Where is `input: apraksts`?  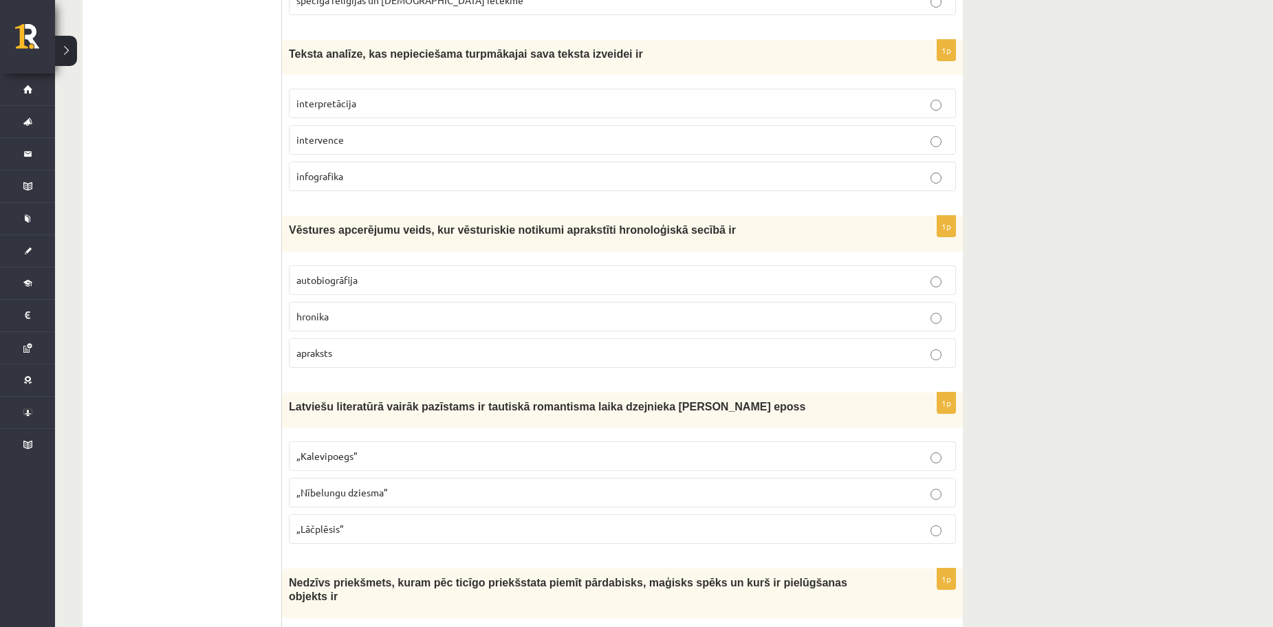 input: apraksts is located at coordinates (936, 355).